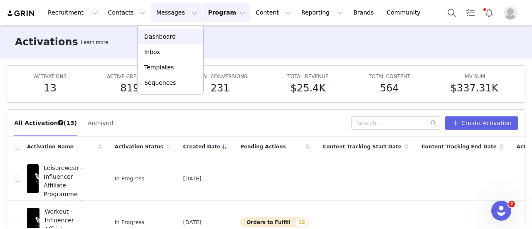  I want to click on span: Content Tracking End Date, so click(459, 147).